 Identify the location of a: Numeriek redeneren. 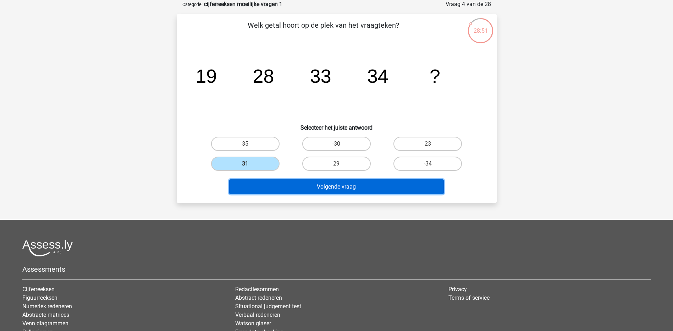
(47, 306).